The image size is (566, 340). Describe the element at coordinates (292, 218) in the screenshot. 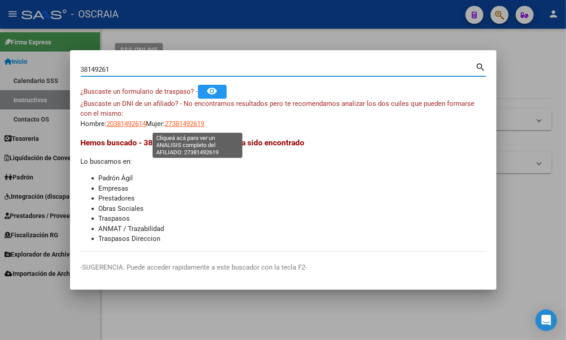

I see `li: Traspasos` at that location.